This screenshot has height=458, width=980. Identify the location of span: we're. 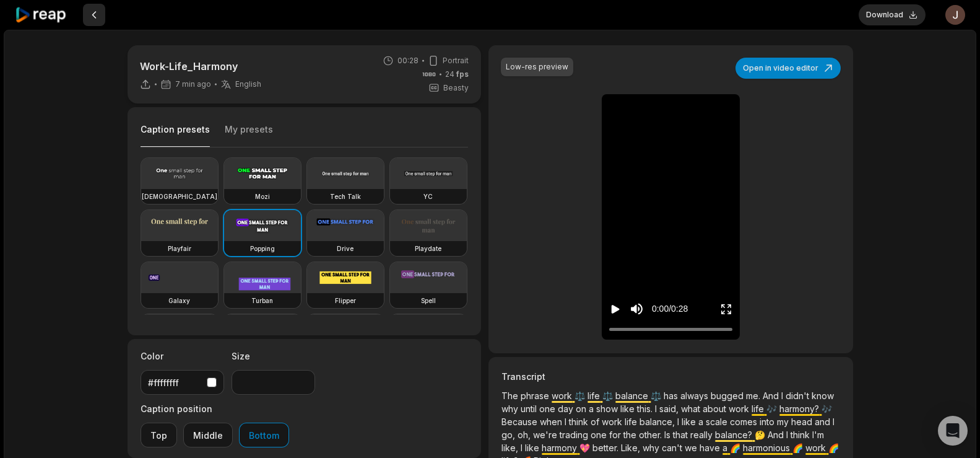
(546, 434).